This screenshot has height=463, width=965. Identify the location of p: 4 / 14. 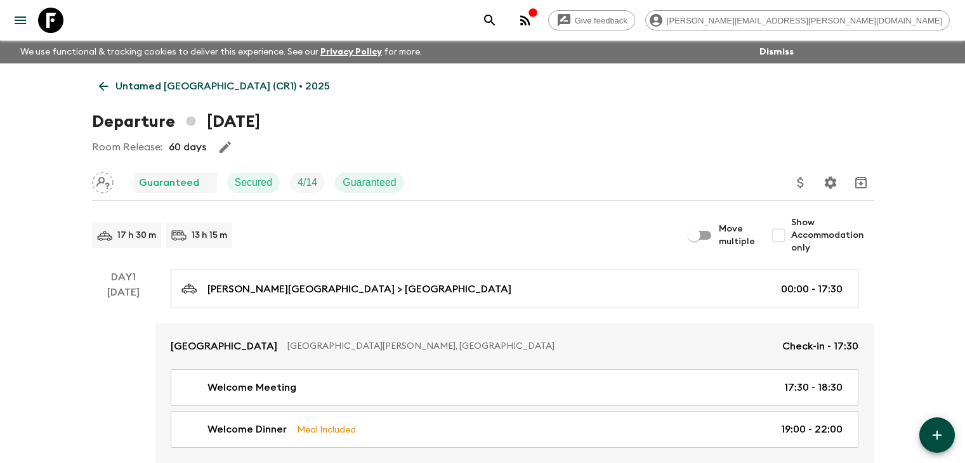
(307, 183).